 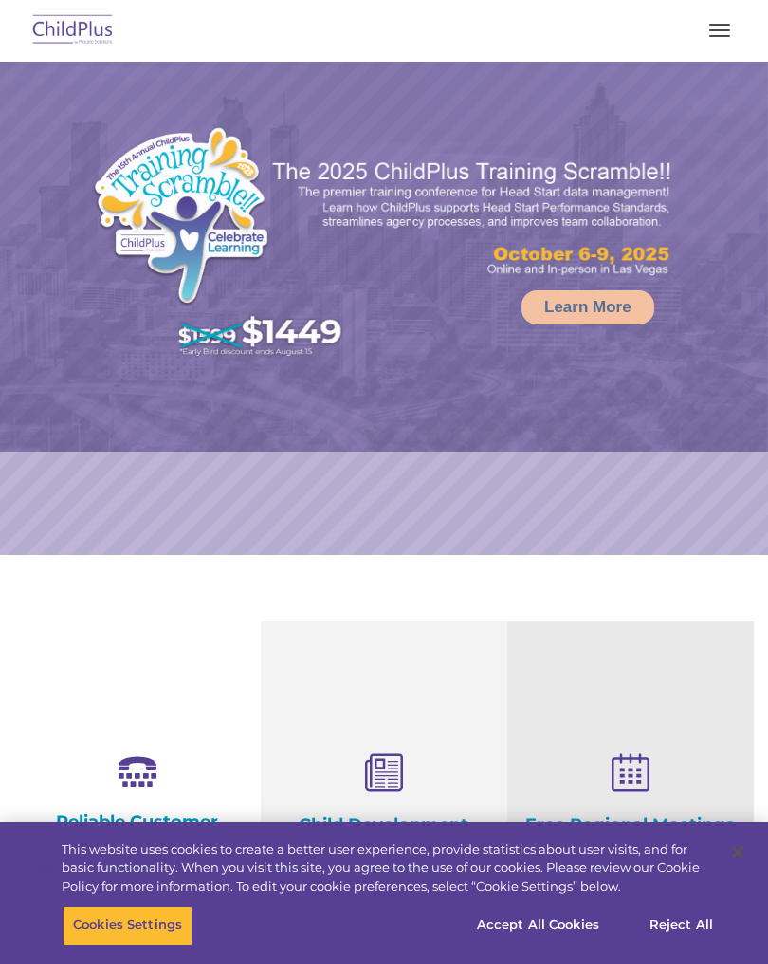 I want to click on div: This website uses cookies to create a better user experience, provide statistics about user visit..., so click(x=388, y=868).